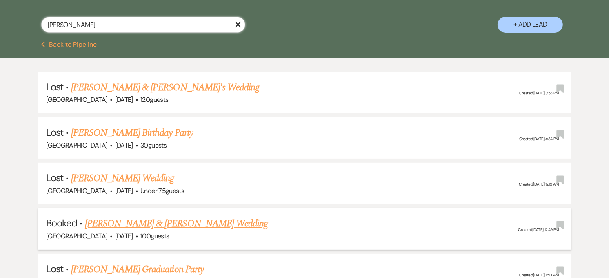 This screenshot has height=278, width=609. What do you see at coordinates (62, 223) in the screenshot?
I see `span: Booked` at bounding box center [62, 223].